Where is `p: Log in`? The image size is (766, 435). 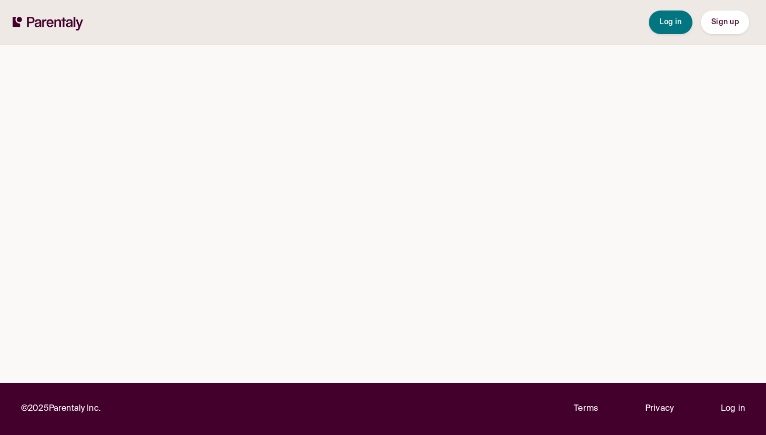 p: Log in is located at coordinates (733, 409).